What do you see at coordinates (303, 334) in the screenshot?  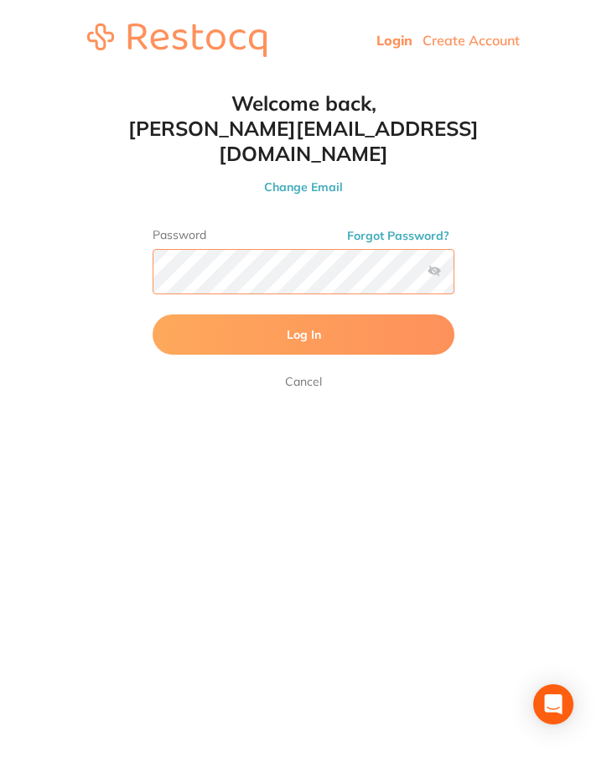 I see `span: Log In` at bounding box center [303, 334].